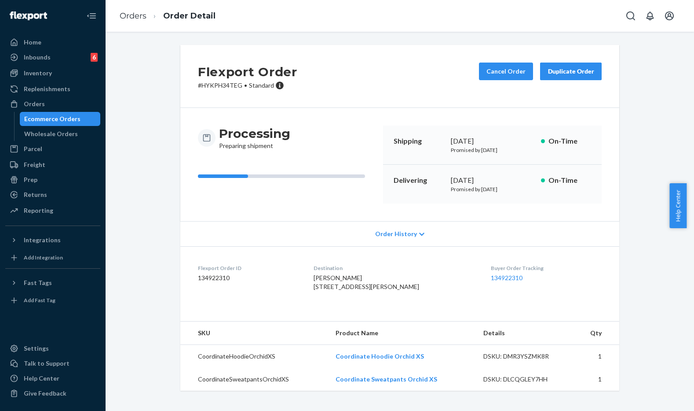 The height and width of the screenshot is (411, 694). I want to click on div: 6, so click(94, 57).